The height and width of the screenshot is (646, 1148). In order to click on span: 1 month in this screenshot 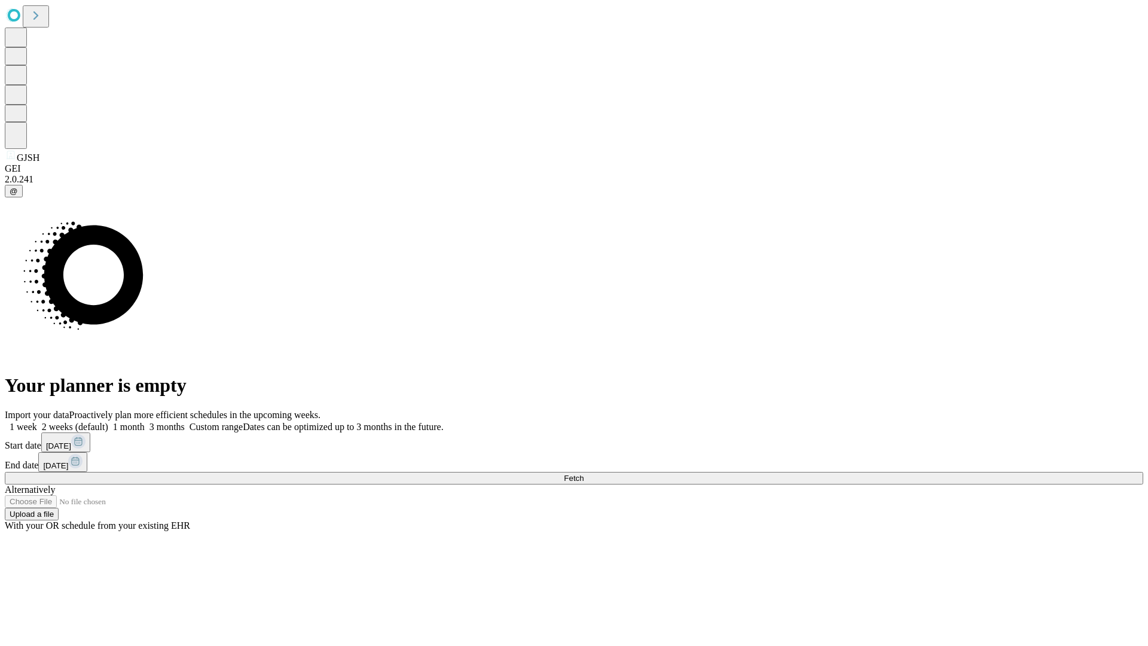, I will do `click(129, 426)`.